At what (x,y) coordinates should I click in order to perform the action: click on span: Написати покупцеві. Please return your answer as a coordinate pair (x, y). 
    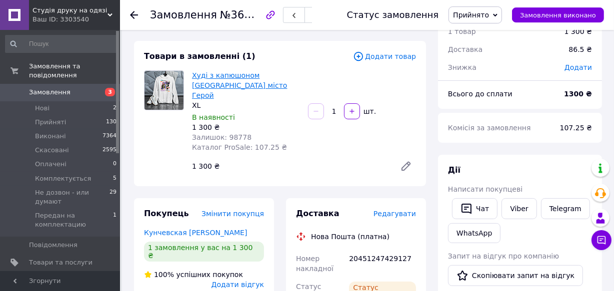
    Looking at the image, I should click on (485, 189).